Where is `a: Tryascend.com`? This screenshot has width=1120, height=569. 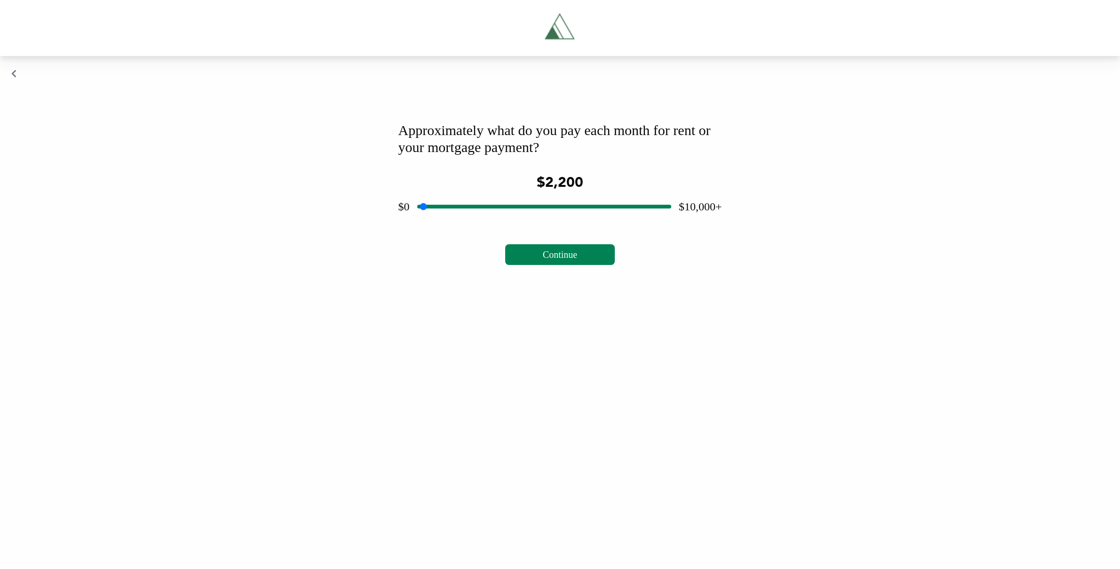
a: Tryascend.com is located at coordinates (560, 28).